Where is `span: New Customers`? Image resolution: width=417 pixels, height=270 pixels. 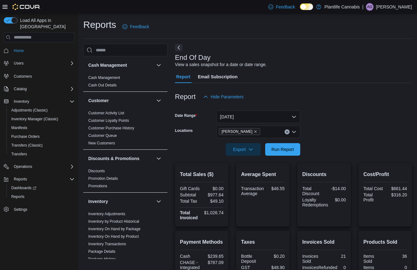
span: New Customers is located at coordinates (102, 143).